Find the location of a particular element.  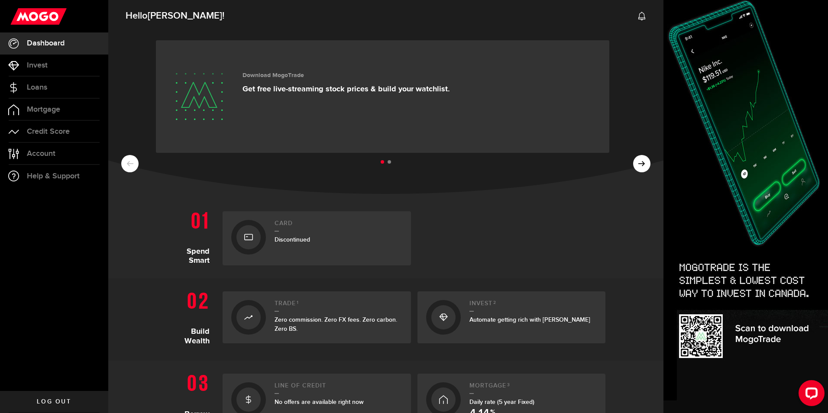

h2: Invest is located at coordinates (533, 306).